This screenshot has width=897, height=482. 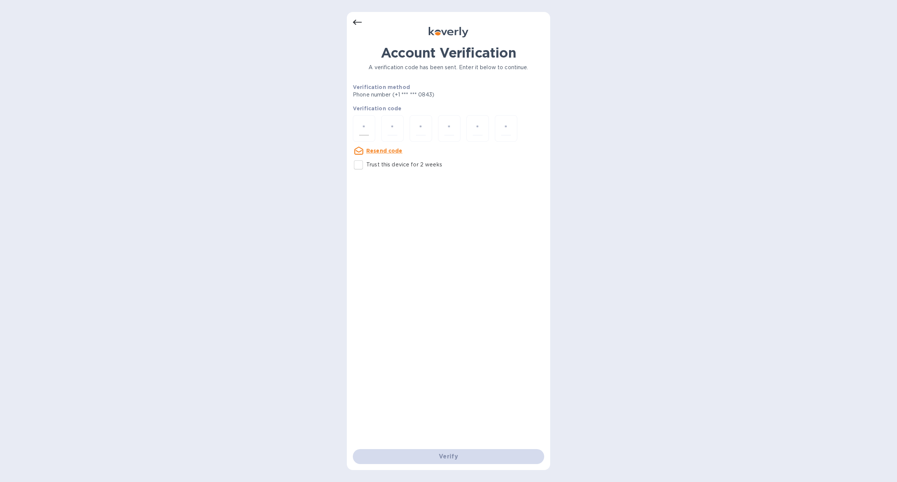 I want to click on p: Trust this device for 2 weeks, so click(x=404, y=164).